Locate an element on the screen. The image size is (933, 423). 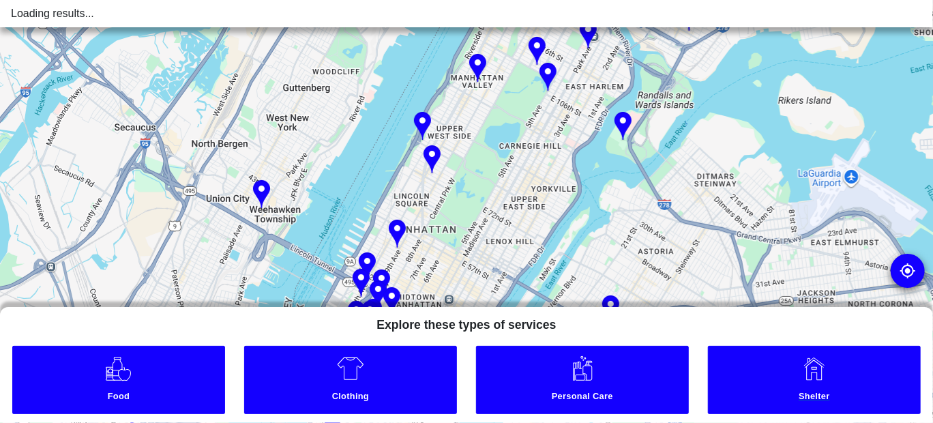
small: Shelter is located at coordinates (814, 398).